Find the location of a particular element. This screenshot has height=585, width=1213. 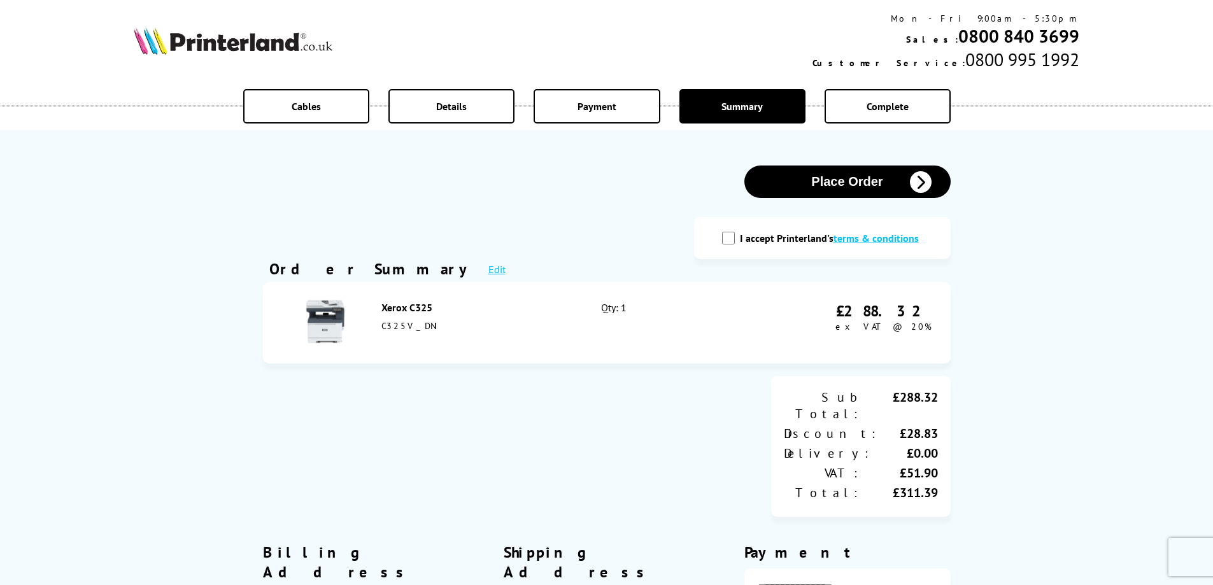

div: VAT: is located at coordinates (822, 473).